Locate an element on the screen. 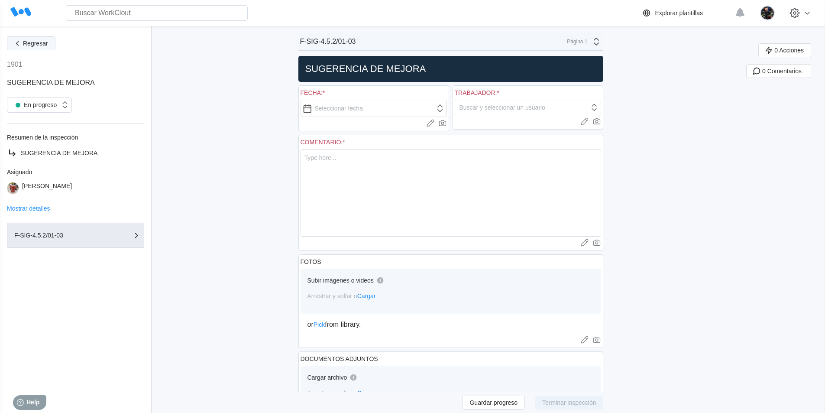 This screenshot has width=825, height=413. a: Explorar plantillas is located at coordinates (686, 13).